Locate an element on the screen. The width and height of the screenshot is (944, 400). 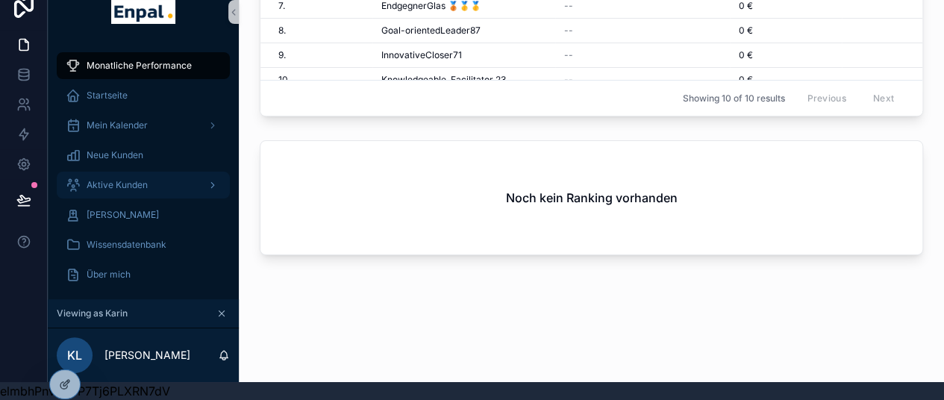
a: Aktive Kunden is located at coordinates (143, 185).